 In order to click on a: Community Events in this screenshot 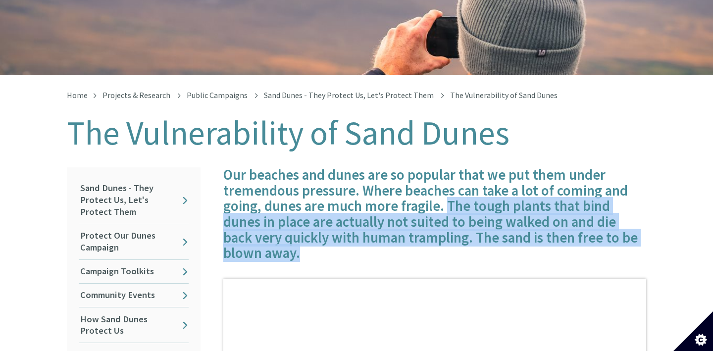, I will do `click(134, 295)`.